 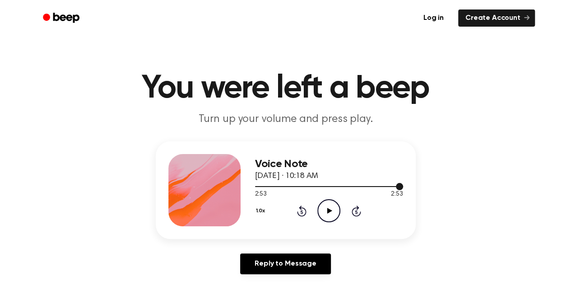 What do you see at coordinates (262, 211) in the screenshot?
I see `button: 1.0x` at bounding box center [262, 211].